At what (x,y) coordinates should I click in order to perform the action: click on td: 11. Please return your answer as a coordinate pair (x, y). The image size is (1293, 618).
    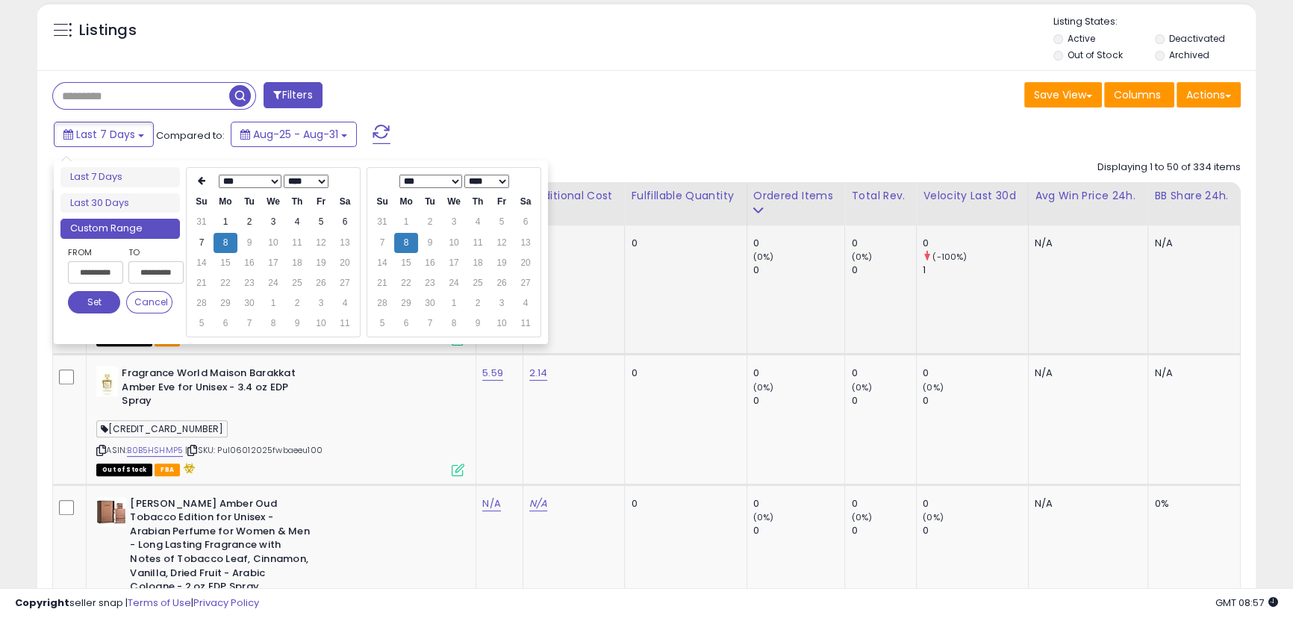
    Looking at the image, I should click on (297, 243).